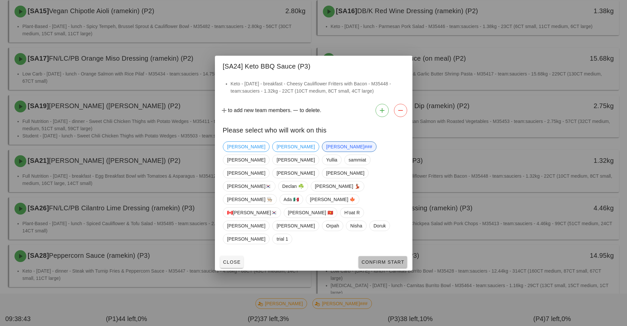 This screenshot has height=326, width=627. What do you see at coordinates (232, 262) in the screenshot?
I see `button: Close` at bounding box center [232, 262].